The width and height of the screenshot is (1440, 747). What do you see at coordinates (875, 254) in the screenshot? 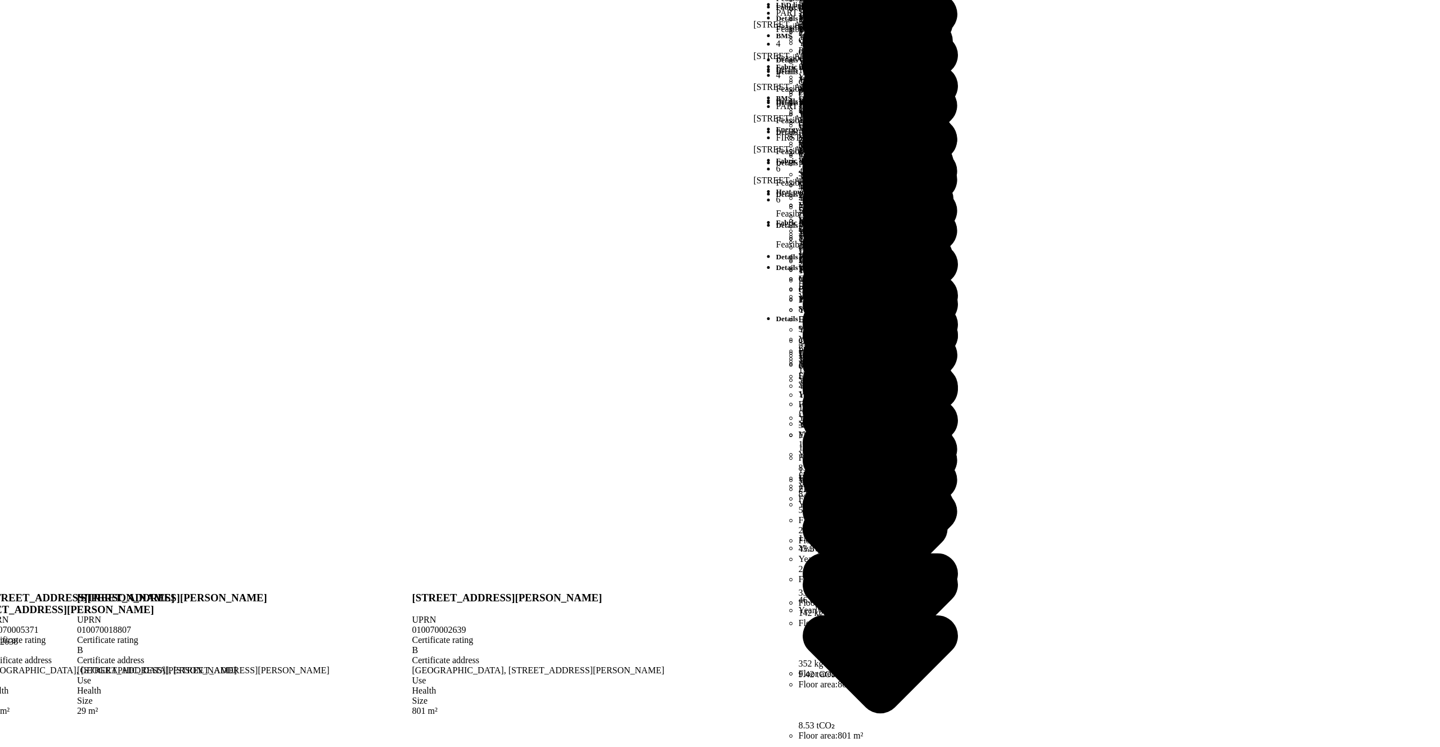
I see `span: 164 kgCO₂` at bounding box center [875, 254].